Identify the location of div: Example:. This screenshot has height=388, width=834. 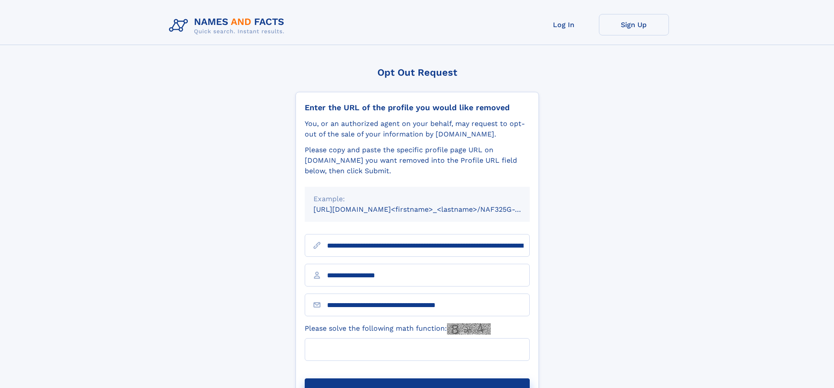
(417, 199).